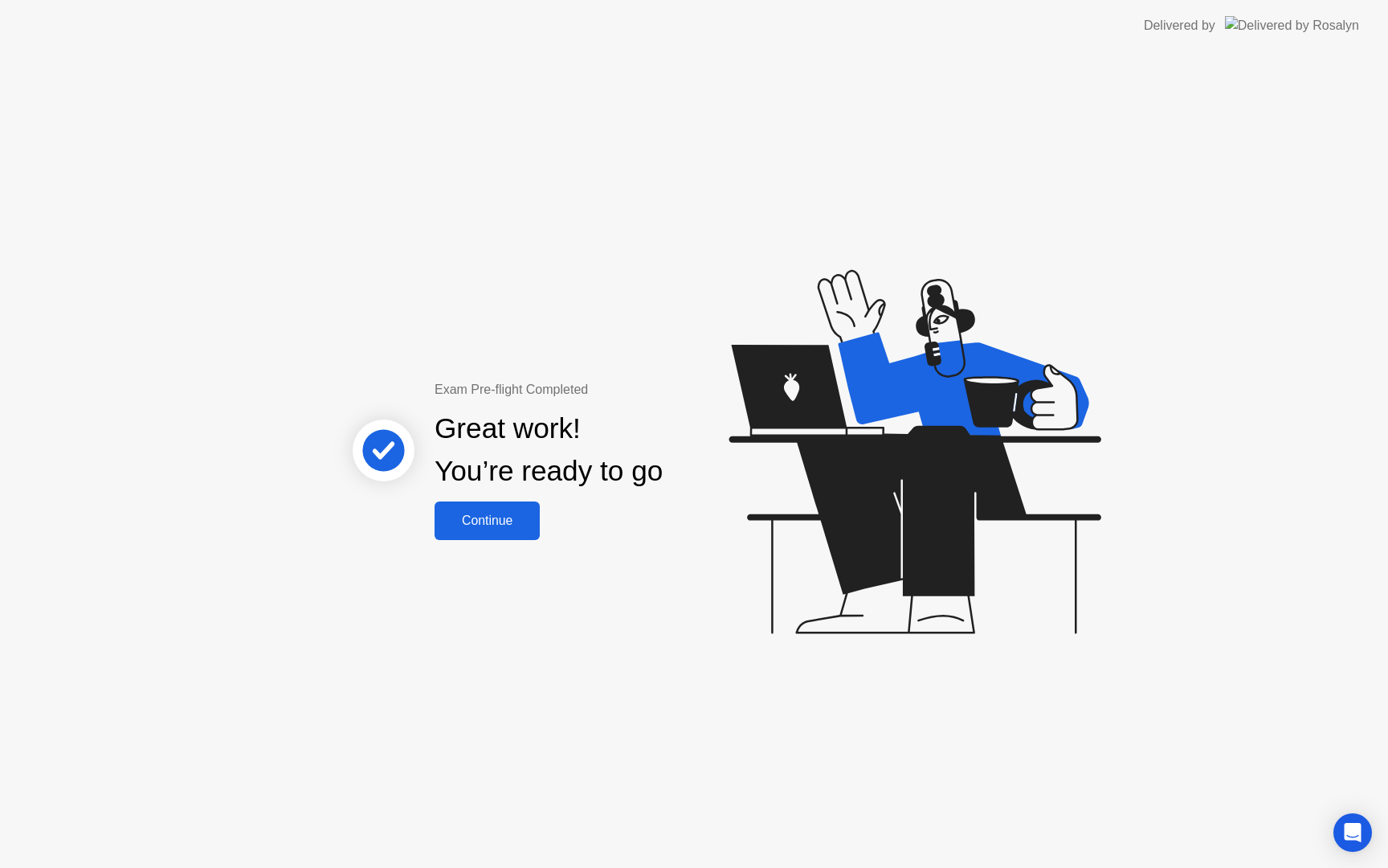 The height and width of the screenshot is (868, 1388). Describe the element at coordinates (487, 521) in the screenshot. I see `button: Continue` at that location.